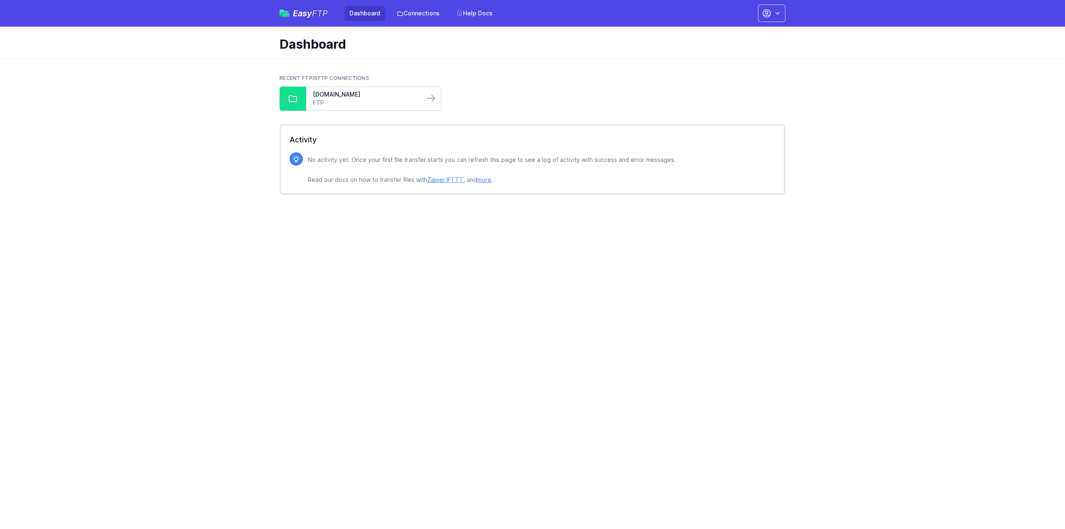 Image resolution: width=1065 pixels, height=529 pixels. I want to click on a: EasyFTP, so click(304, 13).